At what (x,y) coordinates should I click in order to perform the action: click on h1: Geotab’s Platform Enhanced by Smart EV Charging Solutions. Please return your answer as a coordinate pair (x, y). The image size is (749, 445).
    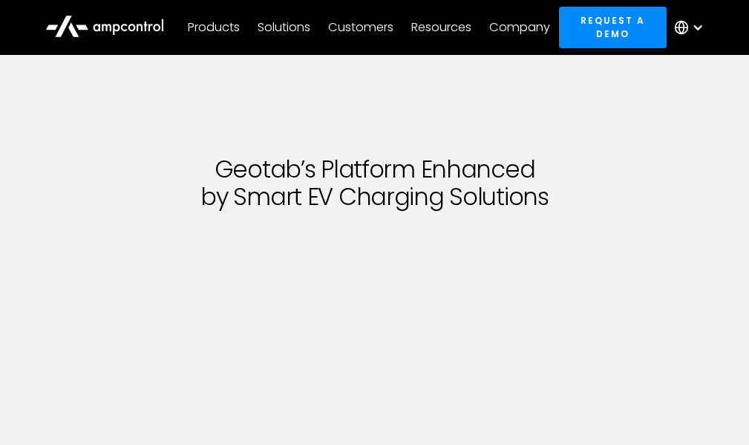
    Looking at the image, I should click on (375, 183).